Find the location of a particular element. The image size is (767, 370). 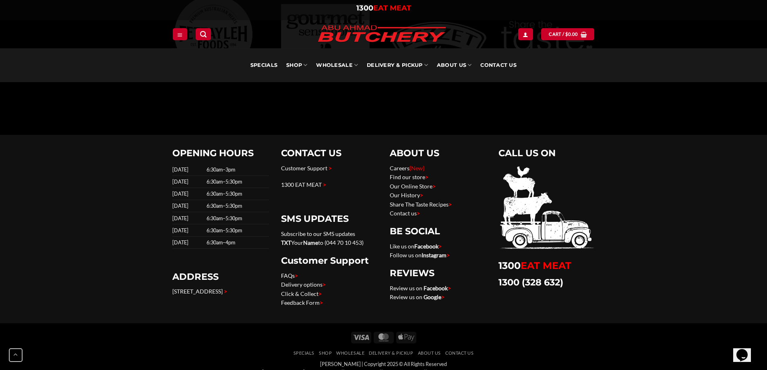

span: {New} is located at coordinates (417, 168).